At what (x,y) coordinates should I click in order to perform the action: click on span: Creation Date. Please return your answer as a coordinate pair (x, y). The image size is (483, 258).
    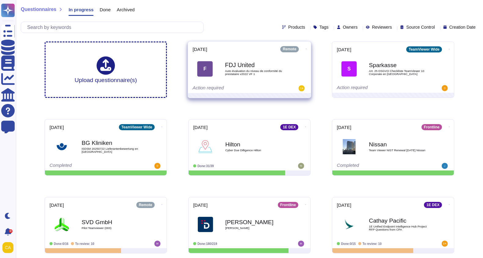
    Looking at the image, I should click on (462, 27).